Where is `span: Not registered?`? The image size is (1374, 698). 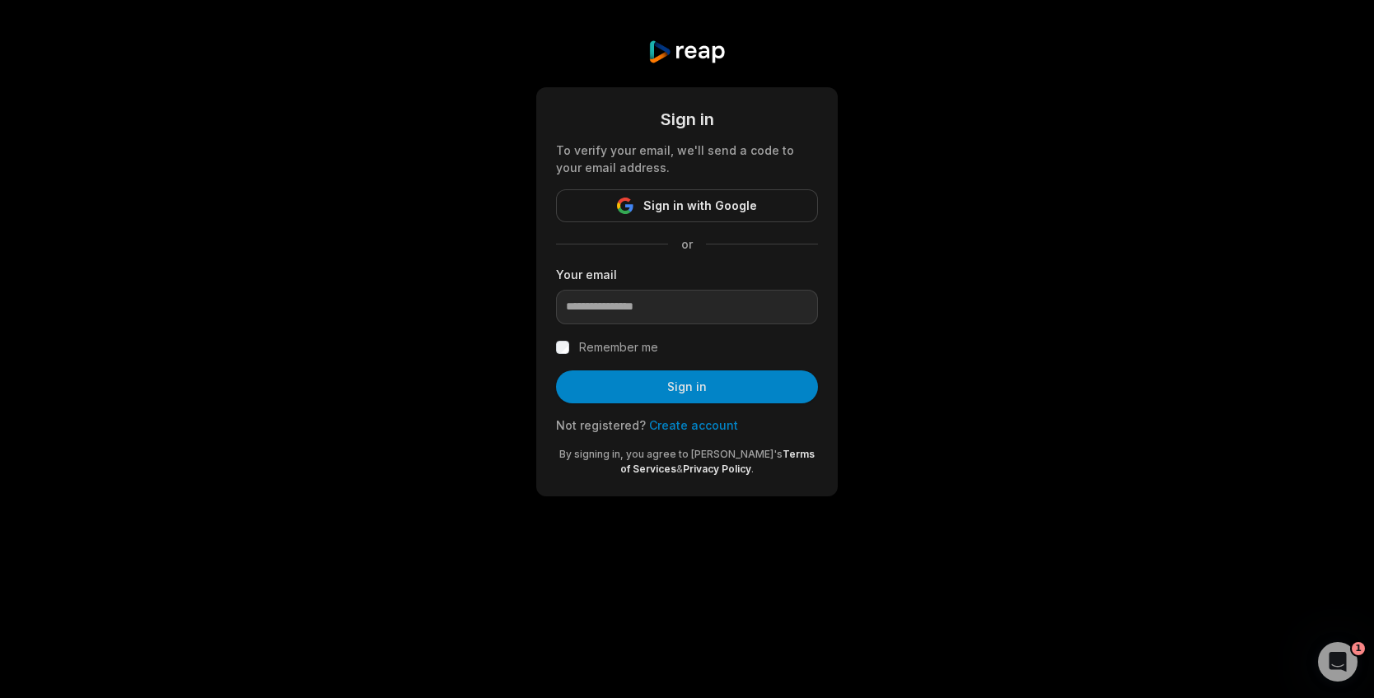
span: Not registered? is located at coordinates (600, 425).